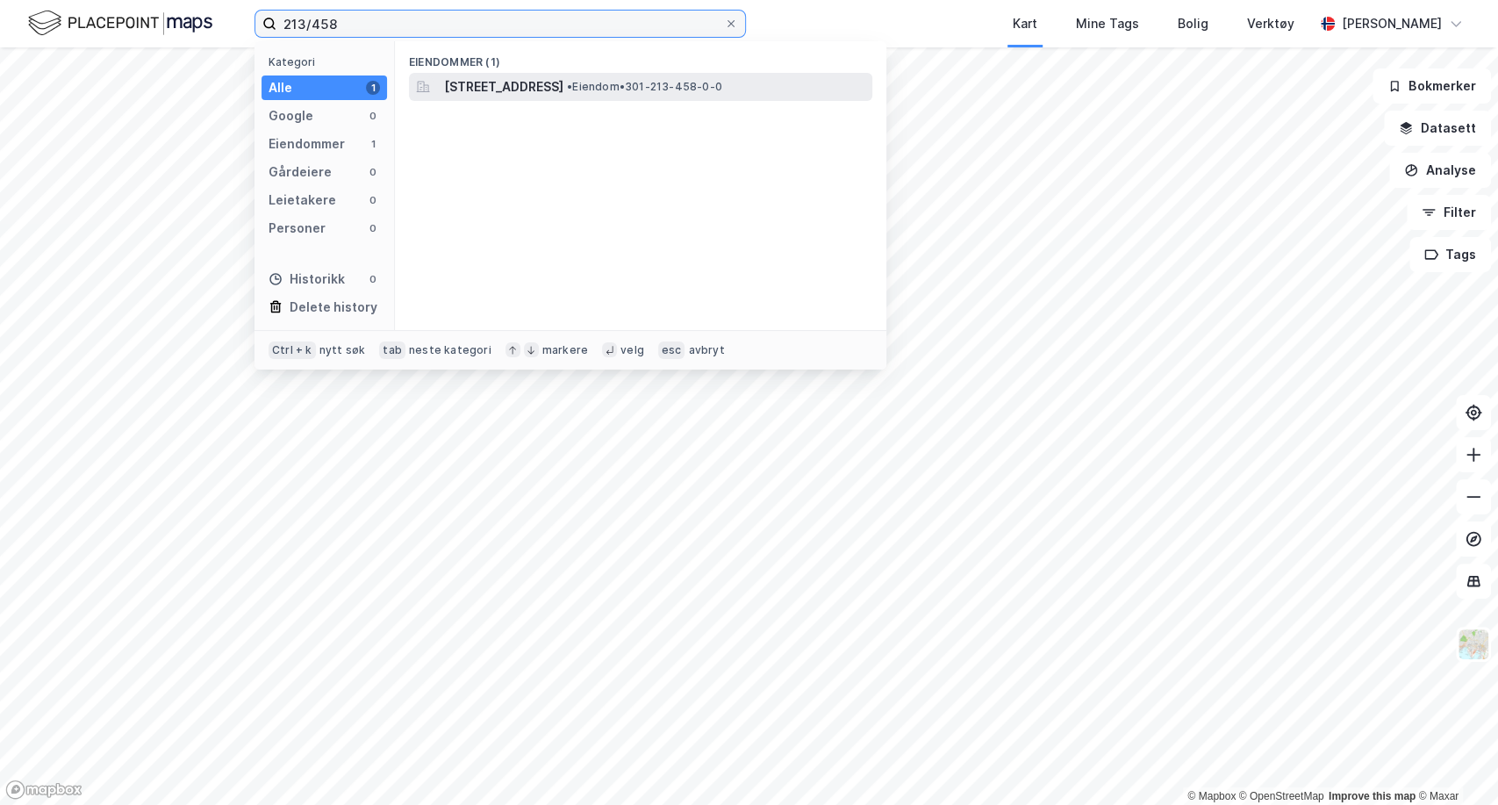 The width and height of the screenshot is (1498, 805). What do you see at coordinates (644, 87) in the screenshot?
I see `span: Eiendom • 301-213-458-0-0` at bounding box center [644, 87].